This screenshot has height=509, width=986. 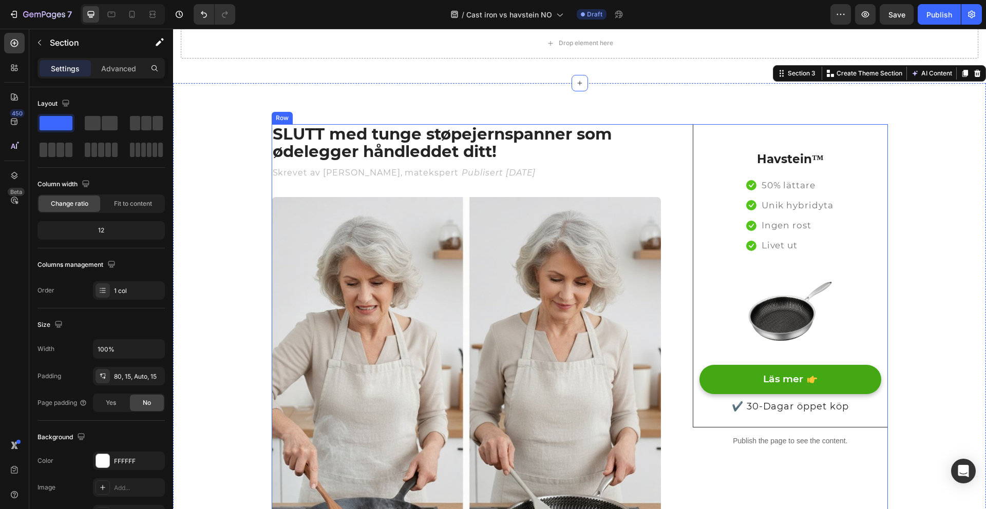 What do you see at coordinates (617, 130) in the screenshot?
I see `h2: Havstein™` at bounding box center [617, 130].